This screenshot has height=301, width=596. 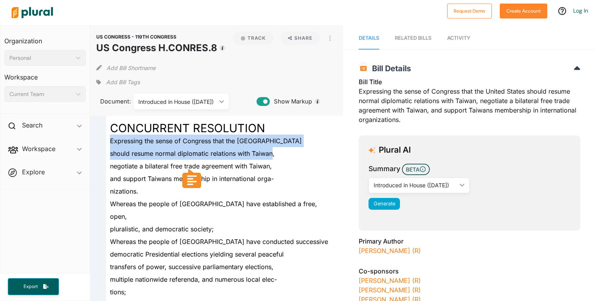 I want to click on div: RELATED BILLS, so click(x=413, y=38).